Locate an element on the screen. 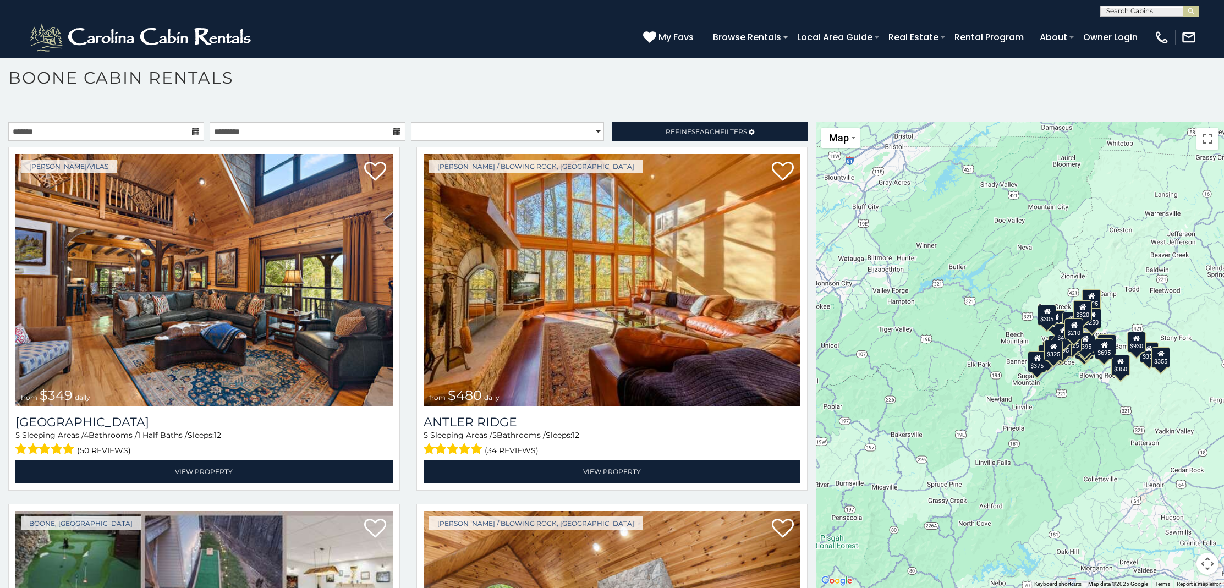  a: My Favs is located at coordinates (669, 37).